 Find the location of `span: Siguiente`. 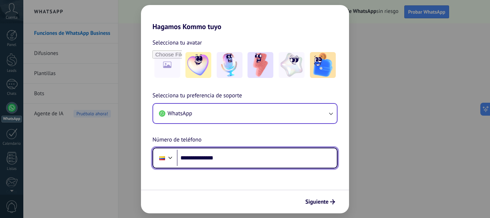

span: Siguiente is located at coordinates (317, 202).